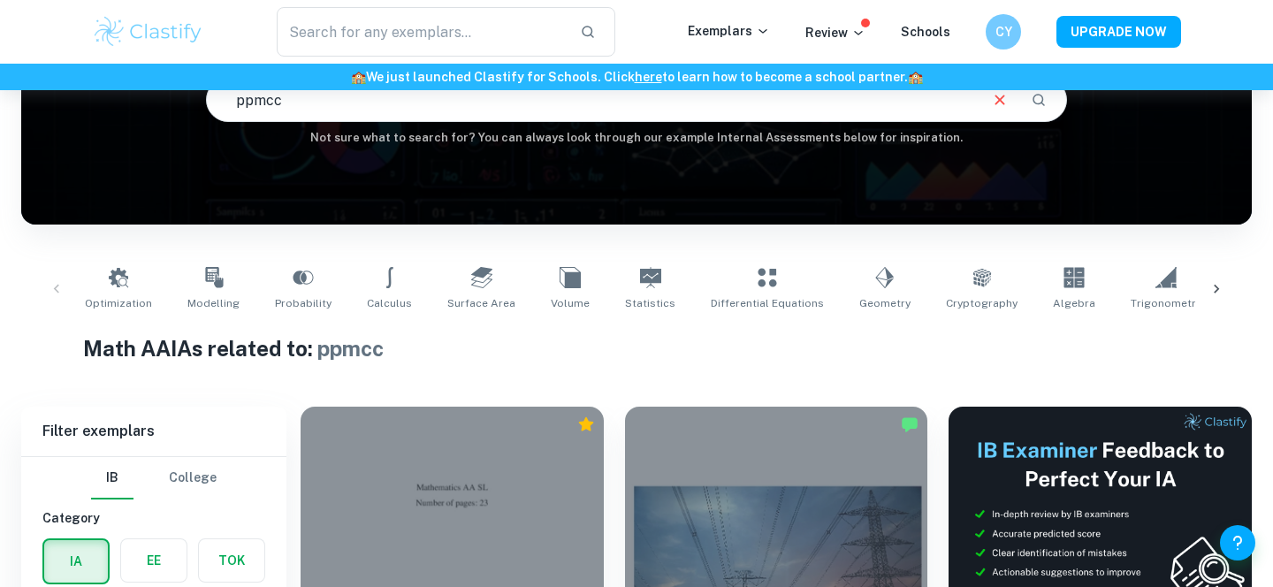  Describe the element at coordinates (76, 561) in the screenshot. I see `button: IA` at that location.